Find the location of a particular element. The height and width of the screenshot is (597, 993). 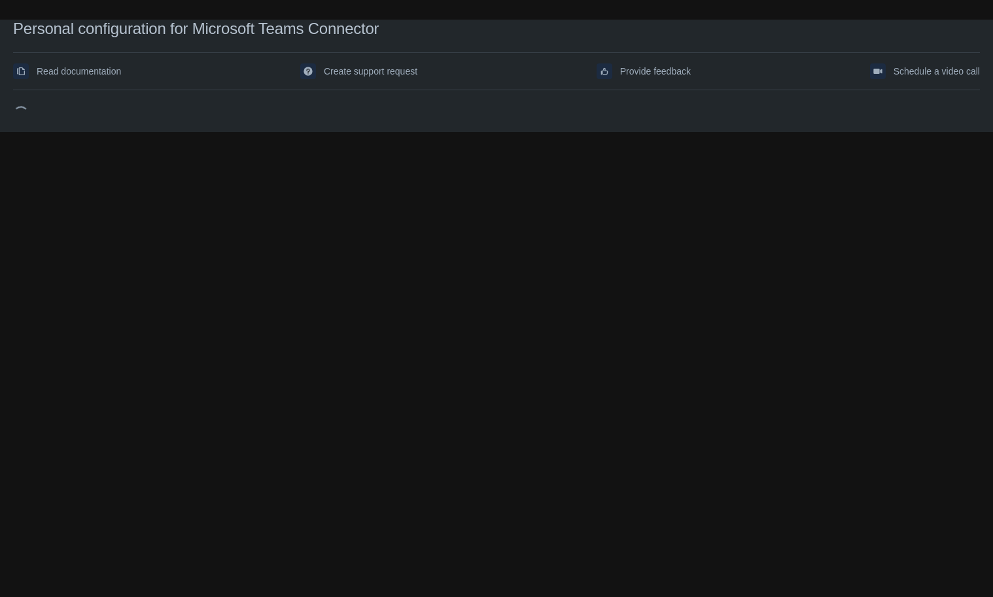

span: support is located at coordinates (308, 71).